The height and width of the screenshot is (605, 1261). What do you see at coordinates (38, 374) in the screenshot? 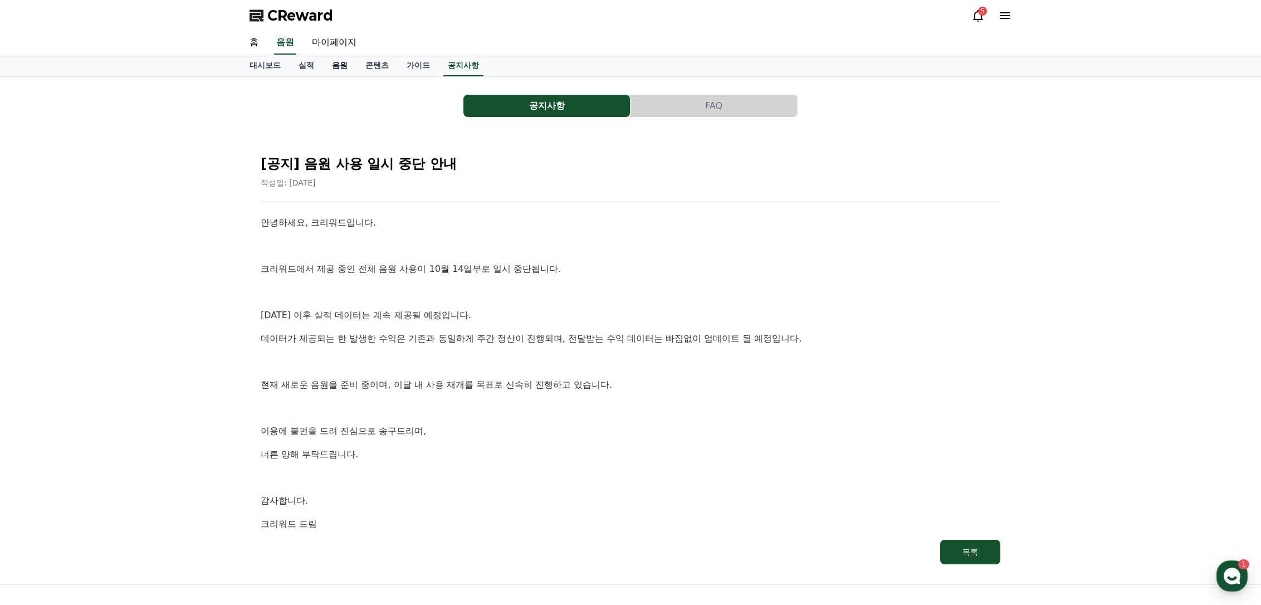
I see `span: 홈` at bounding box center [38, 374].